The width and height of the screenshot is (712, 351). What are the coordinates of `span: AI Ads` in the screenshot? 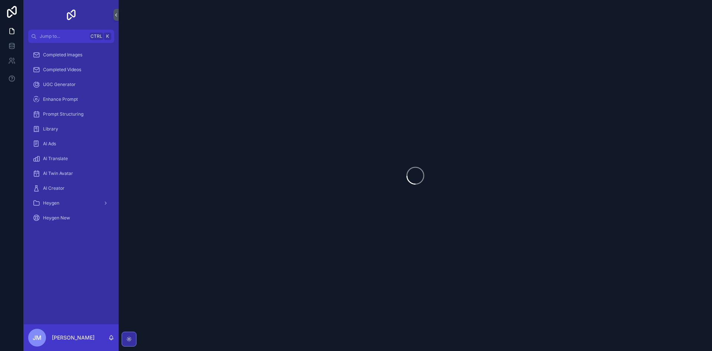 It's located at (49, 144).